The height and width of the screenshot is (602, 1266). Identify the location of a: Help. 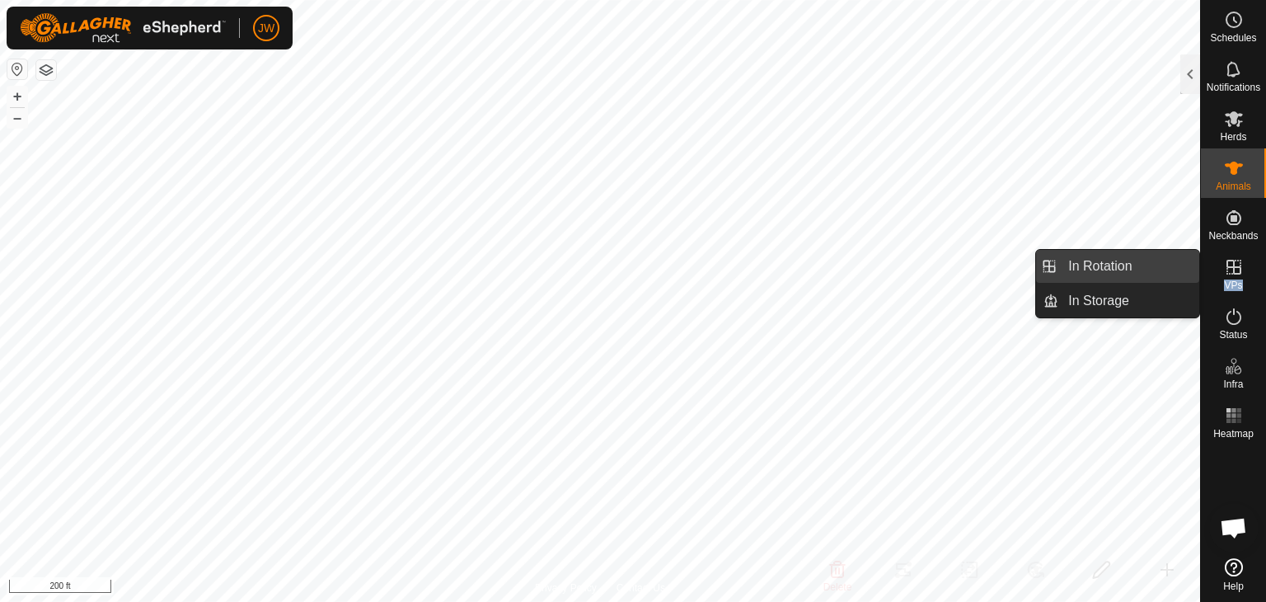
(1233, 574).